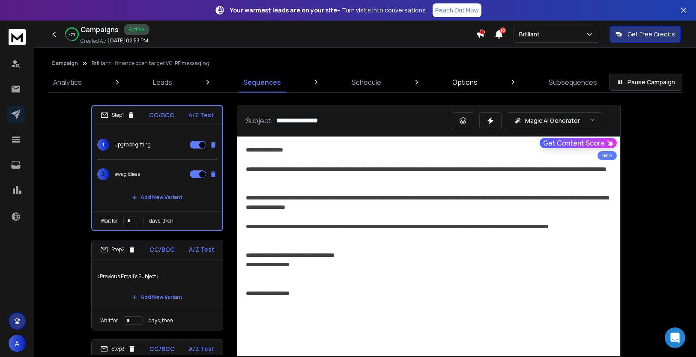 The width and height of the screenshot is (696, 357). Describe the element at coordinates (284, 10) in the screenshot. I see `strong: Your warmest leads are on your site` at that location.